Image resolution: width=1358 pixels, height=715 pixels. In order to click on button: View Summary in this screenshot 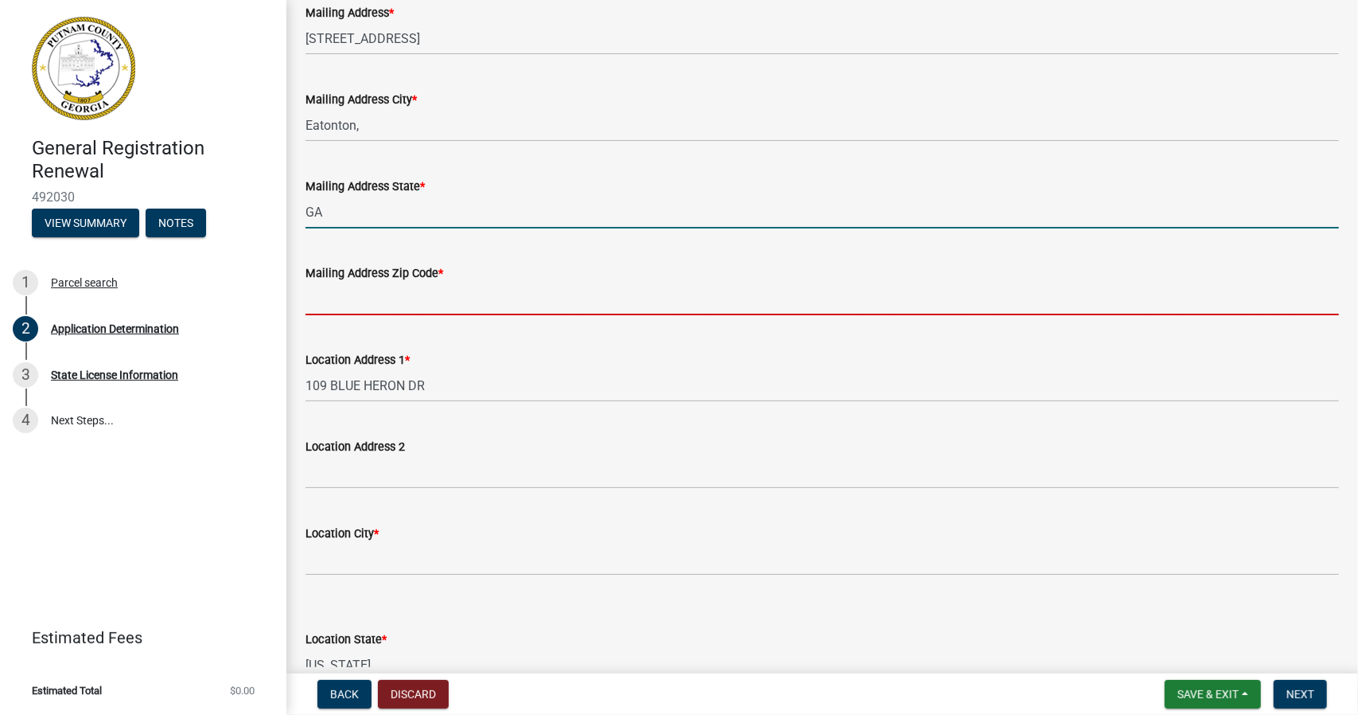, I will do `click(85, 223)`.